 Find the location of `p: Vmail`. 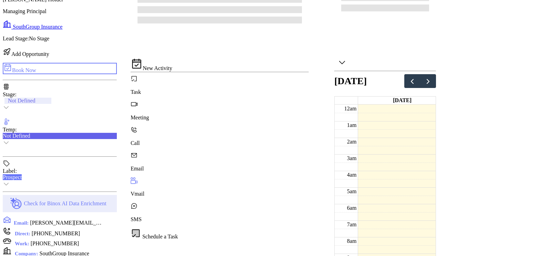

p: Vmail is located at coordinates (219, 194).